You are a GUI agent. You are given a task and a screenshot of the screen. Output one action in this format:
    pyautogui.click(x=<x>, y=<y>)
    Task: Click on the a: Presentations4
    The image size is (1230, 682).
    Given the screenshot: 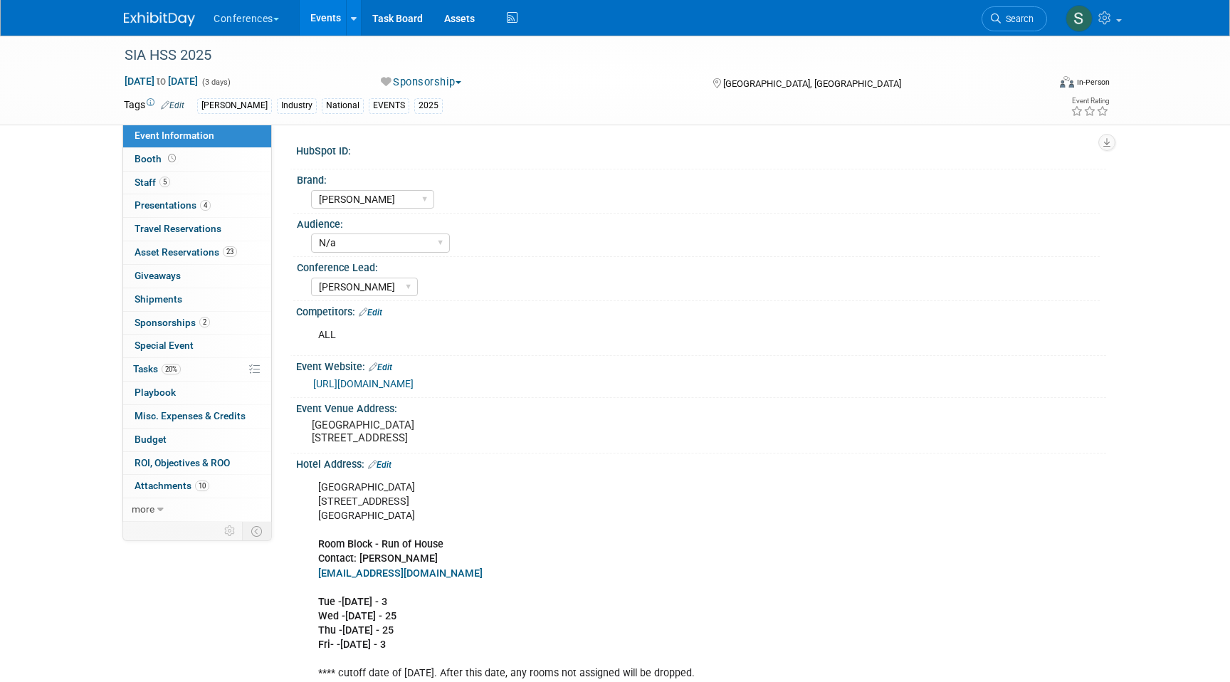 What is the action you would take?
    pyautogui.click(x=197, y=206)
    